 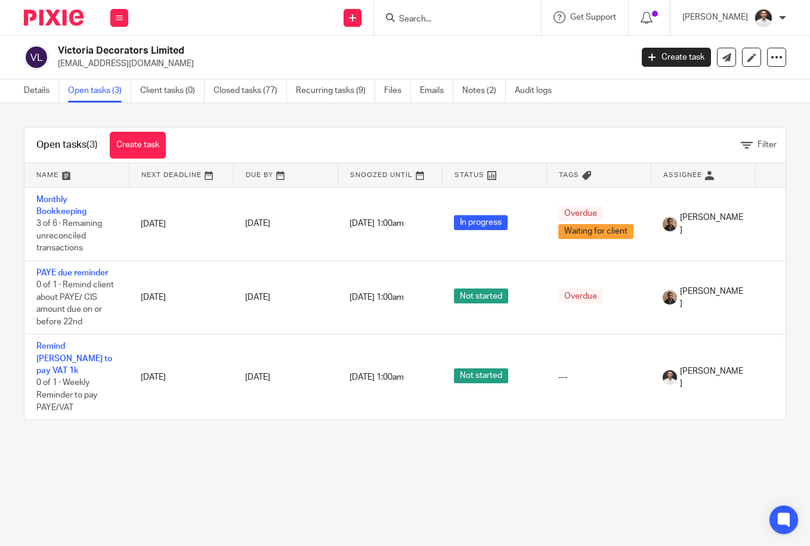 I want to click on img: svg%3E, so click(x=36, y=57).